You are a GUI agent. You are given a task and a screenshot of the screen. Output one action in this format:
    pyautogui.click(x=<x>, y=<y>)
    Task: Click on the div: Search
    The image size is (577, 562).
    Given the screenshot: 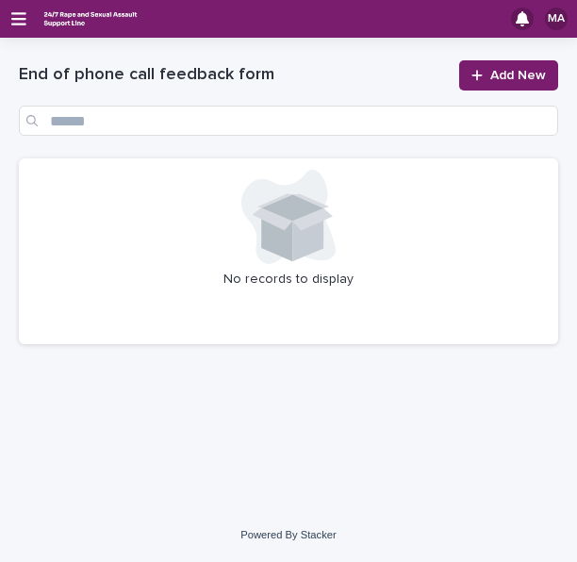 What is the action you would take?
    pyautogui.click(x=289, y=121)
    